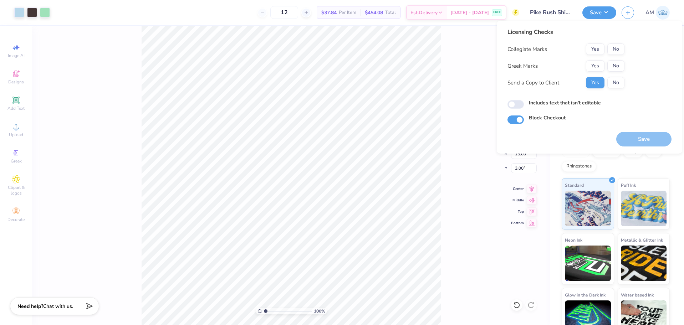  What do you see at coordinates (585, 295) in the screenshot?
I see `span: Glow in the Dark Ink` at bounding box center [585, 295].